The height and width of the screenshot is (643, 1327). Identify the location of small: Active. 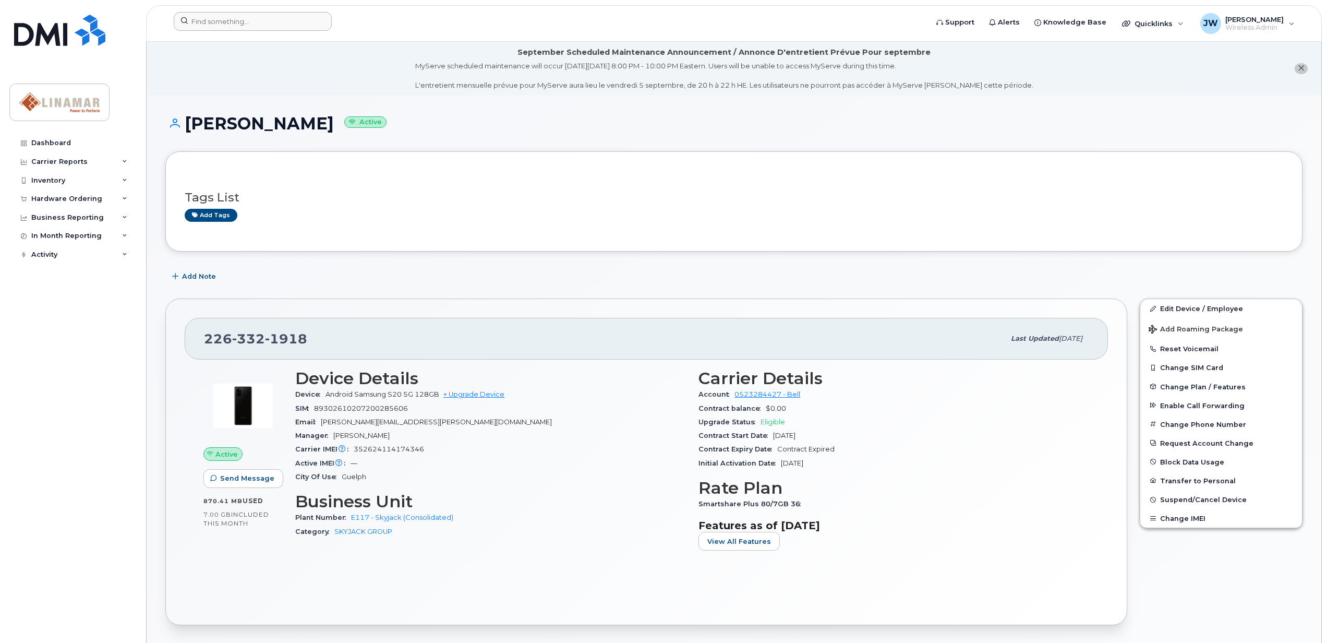
(365, 122).